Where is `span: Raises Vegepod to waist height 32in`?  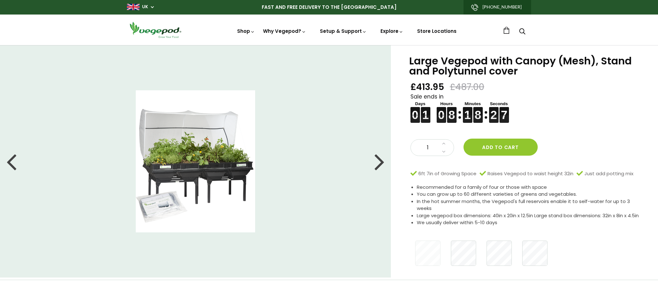 span: Raises Vegepod to waist height 32in is located at coordinates (530, 174).